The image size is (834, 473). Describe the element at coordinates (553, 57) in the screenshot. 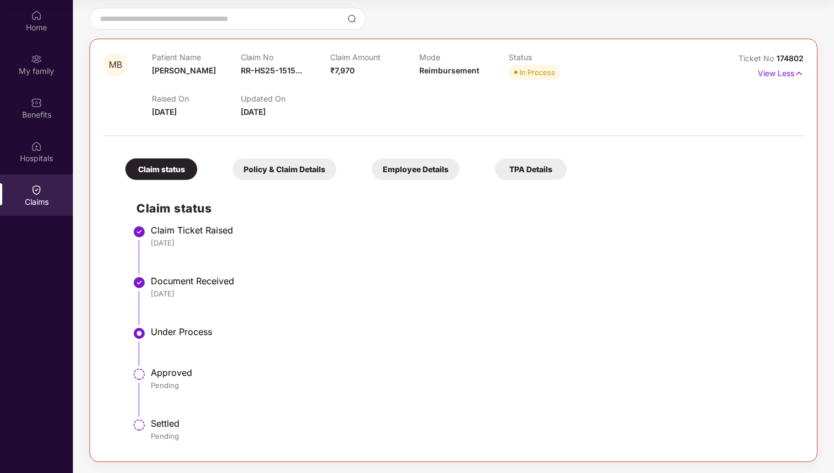

I see `p: Status` at that location.